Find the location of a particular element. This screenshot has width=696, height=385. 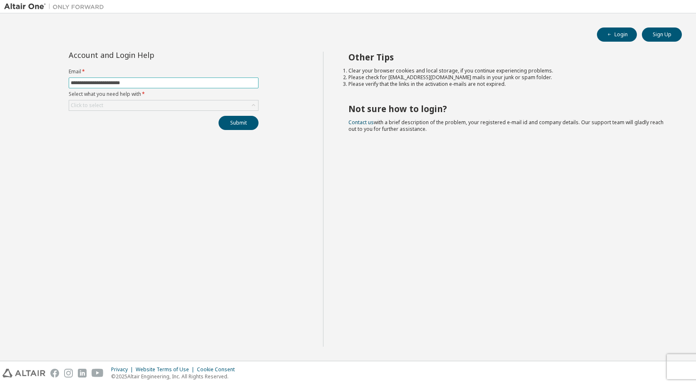

button: Login is located at coordinates (617, 35).